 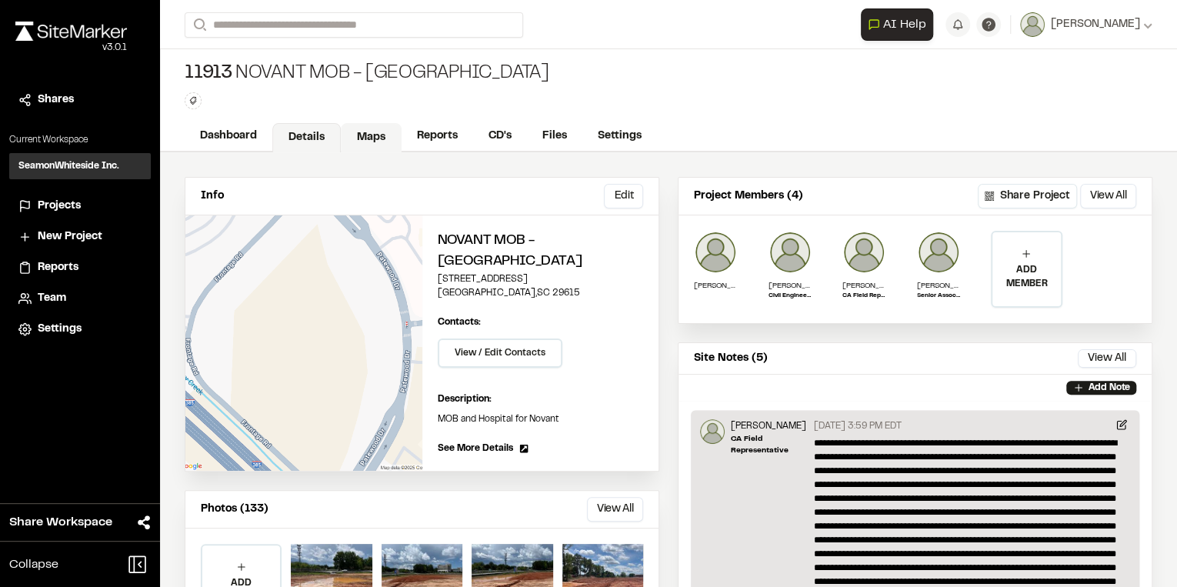 What do you see at coordinates (34, 564) in the screenshot?
I see `span: Collapse` at bounding box center [34, 564].